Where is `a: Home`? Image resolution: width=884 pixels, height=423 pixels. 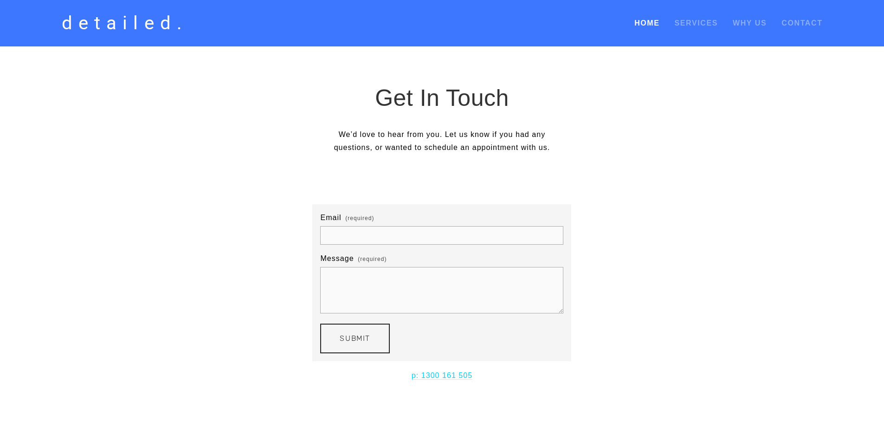
a: Home is located at coordinates (647, 23).